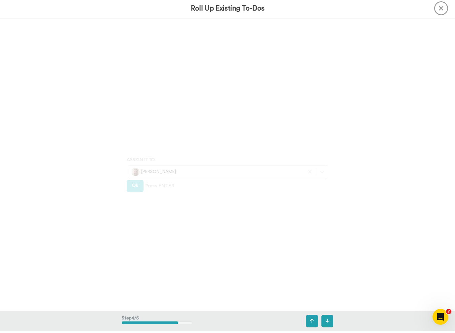  I want to click on span: Ok, so click(135, 187).